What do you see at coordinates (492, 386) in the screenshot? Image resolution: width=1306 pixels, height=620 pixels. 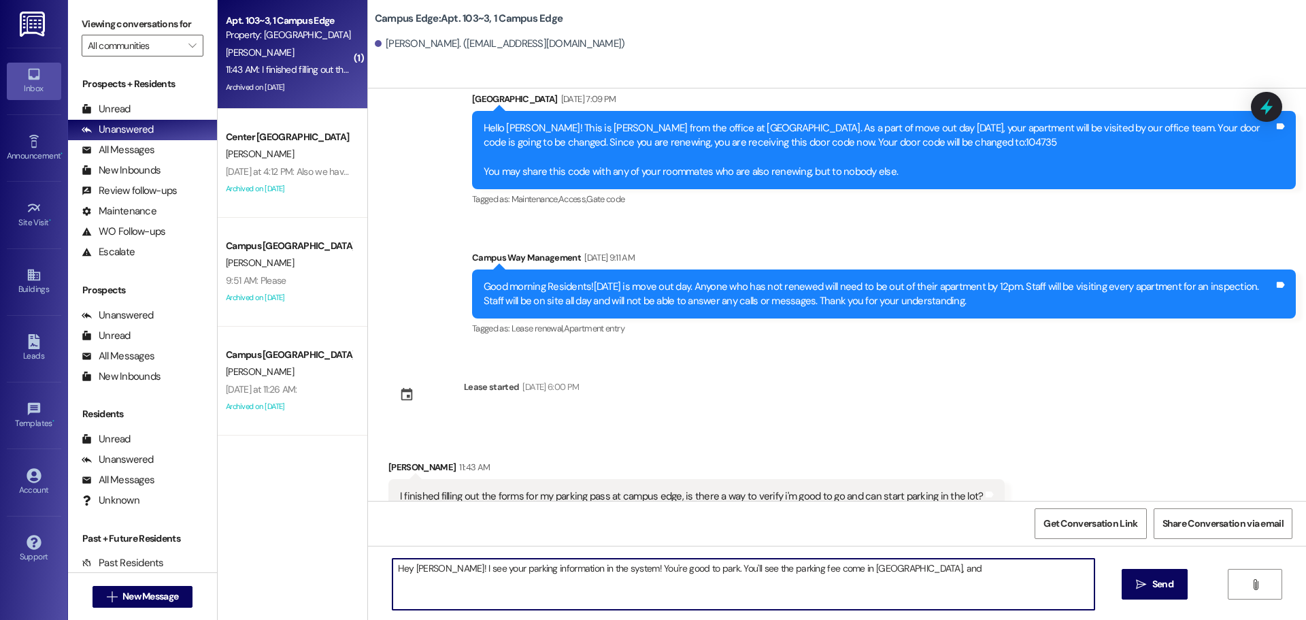 I see `div: Lease started` at bounding box center [492, 386].